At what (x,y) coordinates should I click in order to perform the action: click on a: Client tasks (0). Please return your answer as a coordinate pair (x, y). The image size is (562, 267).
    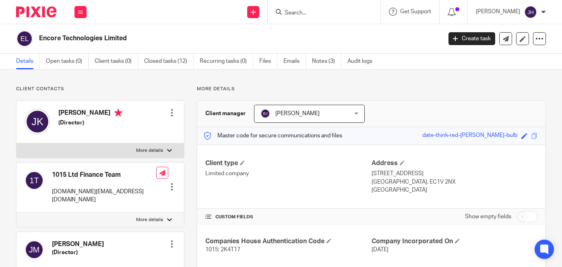
    Looking at the image, I should click on (116, 61).